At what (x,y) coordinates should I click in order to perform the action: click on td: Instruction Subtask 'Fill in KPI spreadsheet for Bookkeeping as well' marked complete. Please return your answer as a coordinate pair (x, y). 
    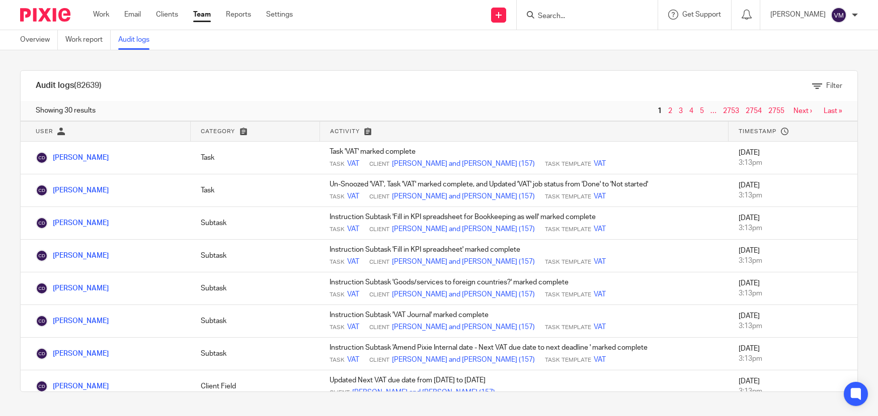
    Looking at the image, I should click on (524, 223).